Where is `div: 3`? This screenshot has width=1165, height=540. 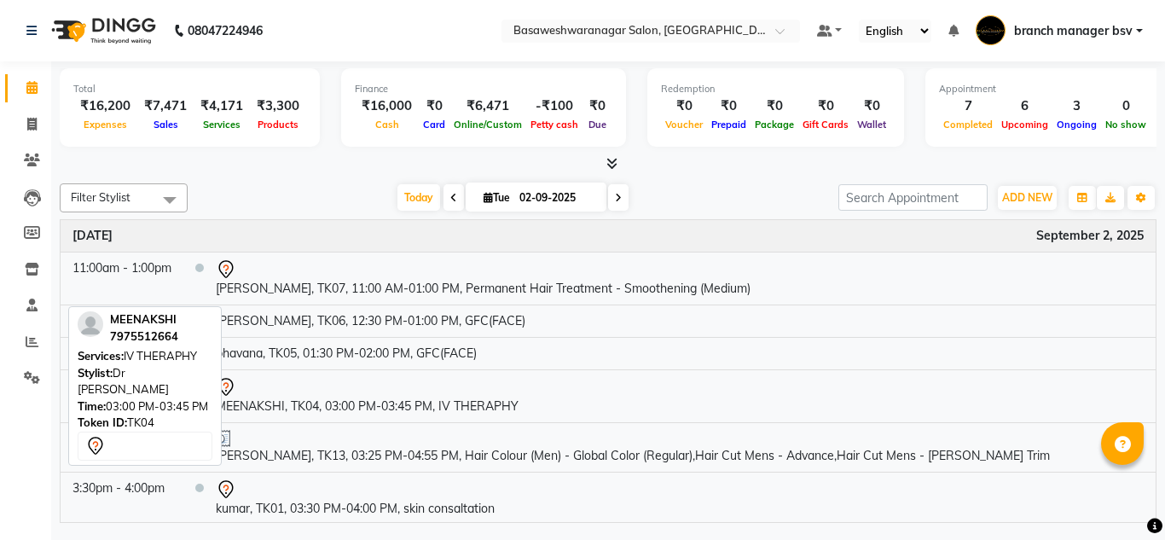 div: 3 is located at coordinates (1076, 106).